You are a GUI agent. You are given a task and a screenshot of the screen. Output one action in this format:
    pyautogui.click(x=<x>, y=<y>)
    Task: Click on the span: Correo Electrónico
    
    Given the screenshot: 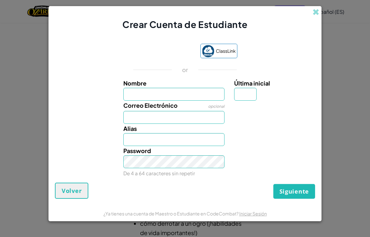 What is the action you would take?
    pyautogui.click(x=150, y=105)
    